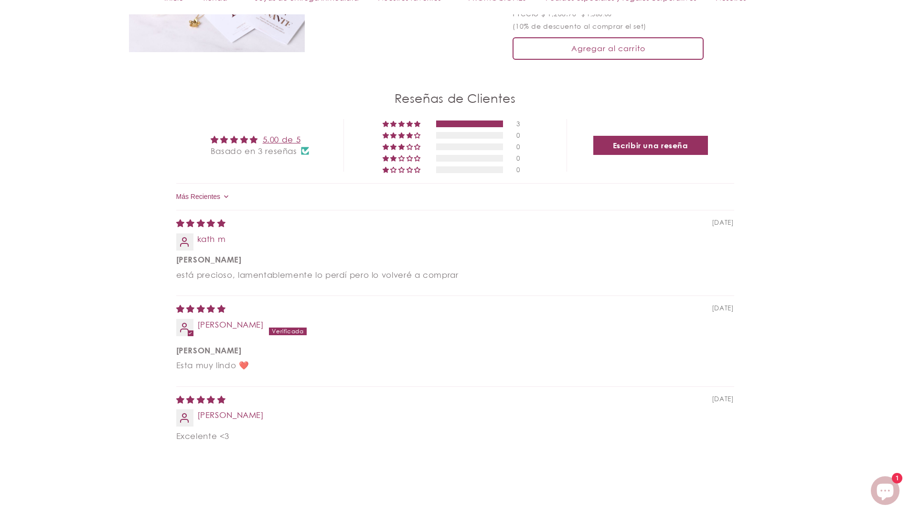  I want to click on p: Esta muy lindo ❤️, so click(455, 365).